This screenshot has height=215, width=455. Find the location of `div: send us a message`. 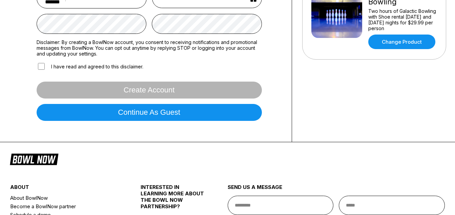

div: send us a message is located at coordinates (336, 190).